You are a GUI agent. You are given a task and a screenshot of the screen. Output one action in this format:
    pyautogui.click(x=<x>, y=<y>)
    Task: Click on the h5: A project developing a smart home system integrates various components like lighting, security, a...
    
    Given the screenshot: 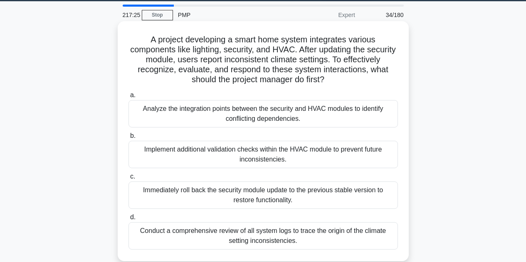 What is the action you would take?
    pyautogui.click(x=263, y=60)
    